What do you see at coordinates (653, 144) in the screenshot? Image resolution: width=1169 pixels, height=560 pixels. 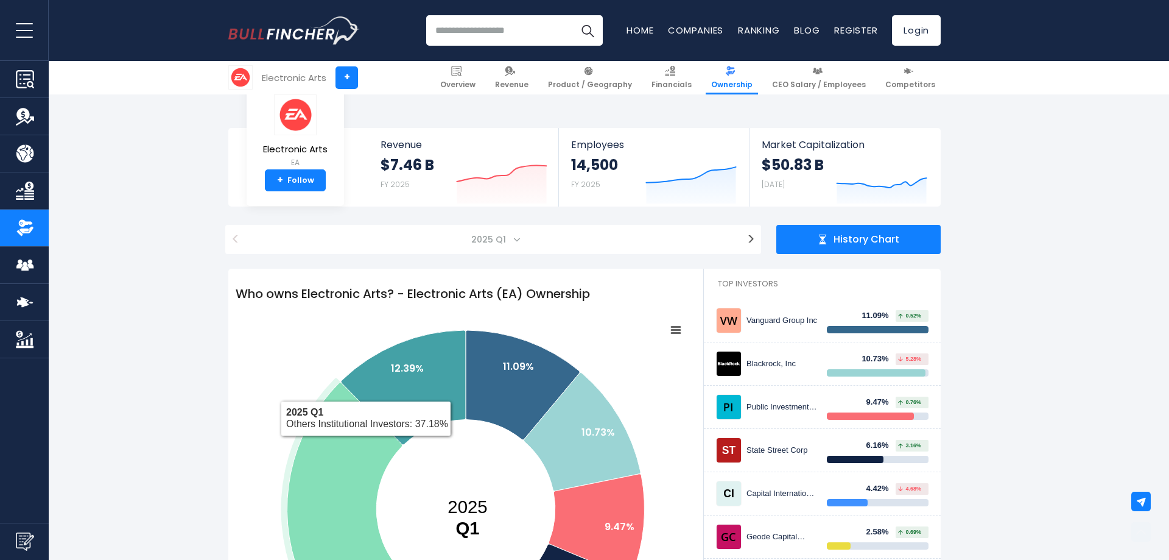 I see `span: Employees` at bounding box center [653, 144].